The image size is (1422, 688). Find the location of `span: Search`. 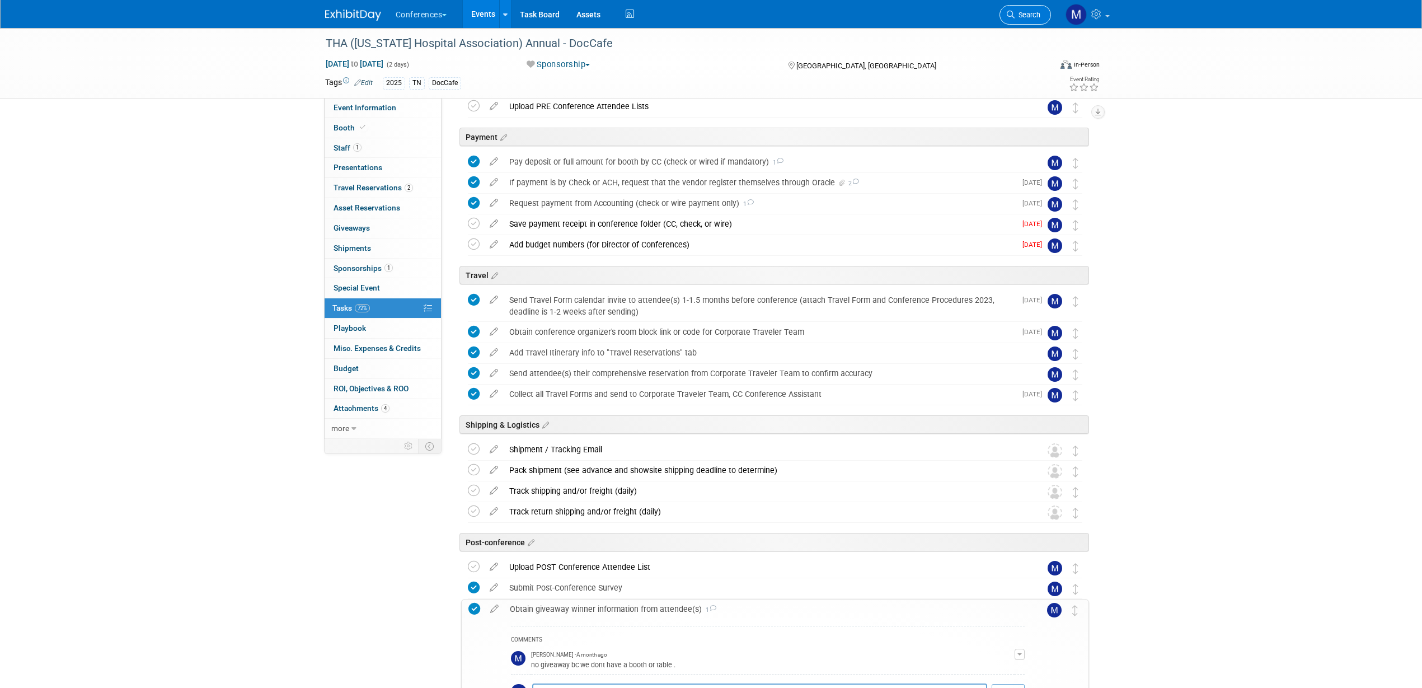

span: Search is located at coordinates (1028, 15).